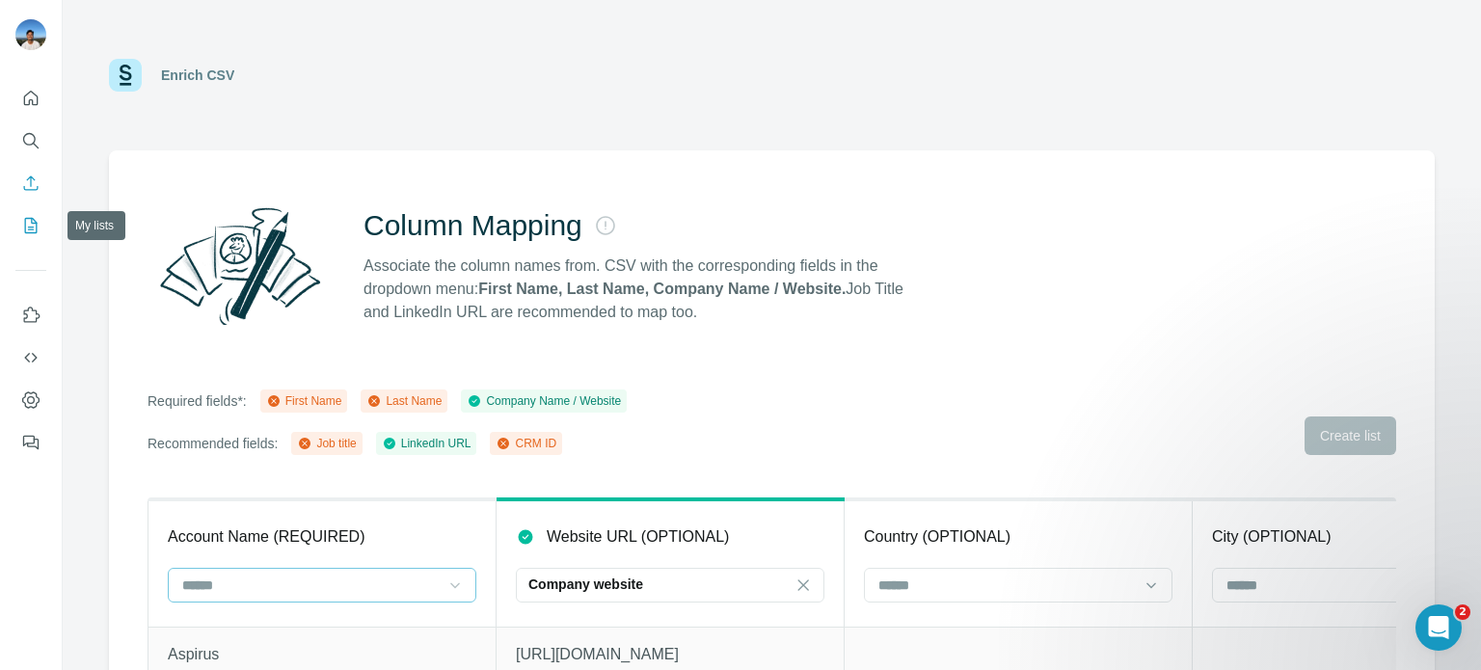  What do you see at coordinates (937, 537) in the screenshot?
I see `p: Country (OPTIONAL)` at bounding box center [937, 537].